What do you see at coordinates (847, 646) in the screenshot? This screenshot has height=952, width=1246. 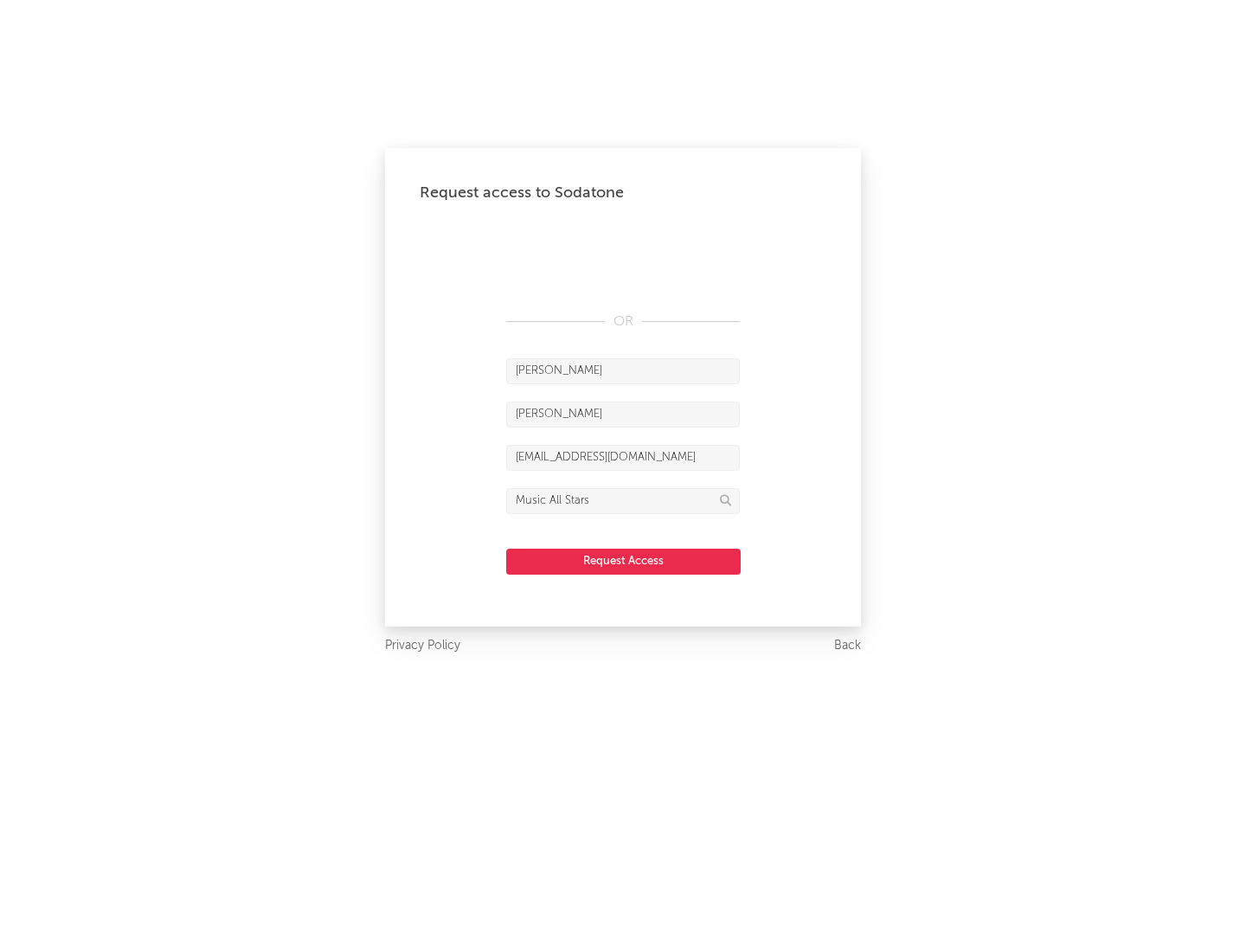 I see `a: Back` at bounding box center [847, 646].